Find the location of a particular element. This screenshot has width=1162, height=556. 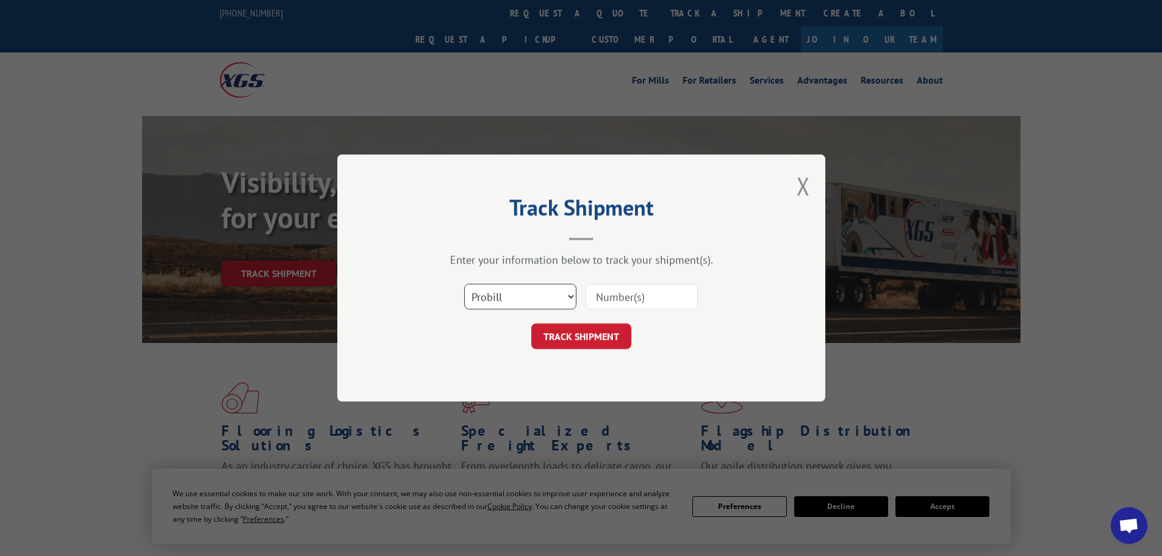

button: Close modal is located at coordinates (803, 185).